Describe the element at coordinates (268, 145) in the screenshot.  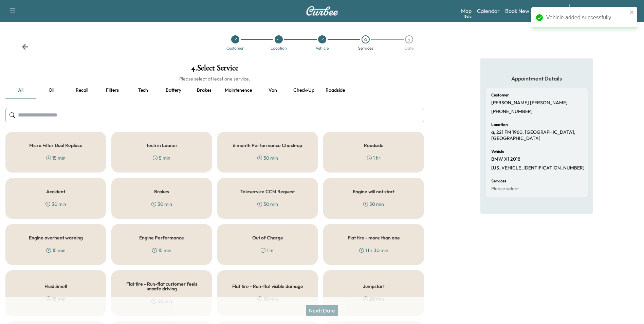
I see `h5: 6 month Performance Check-up` at that location.